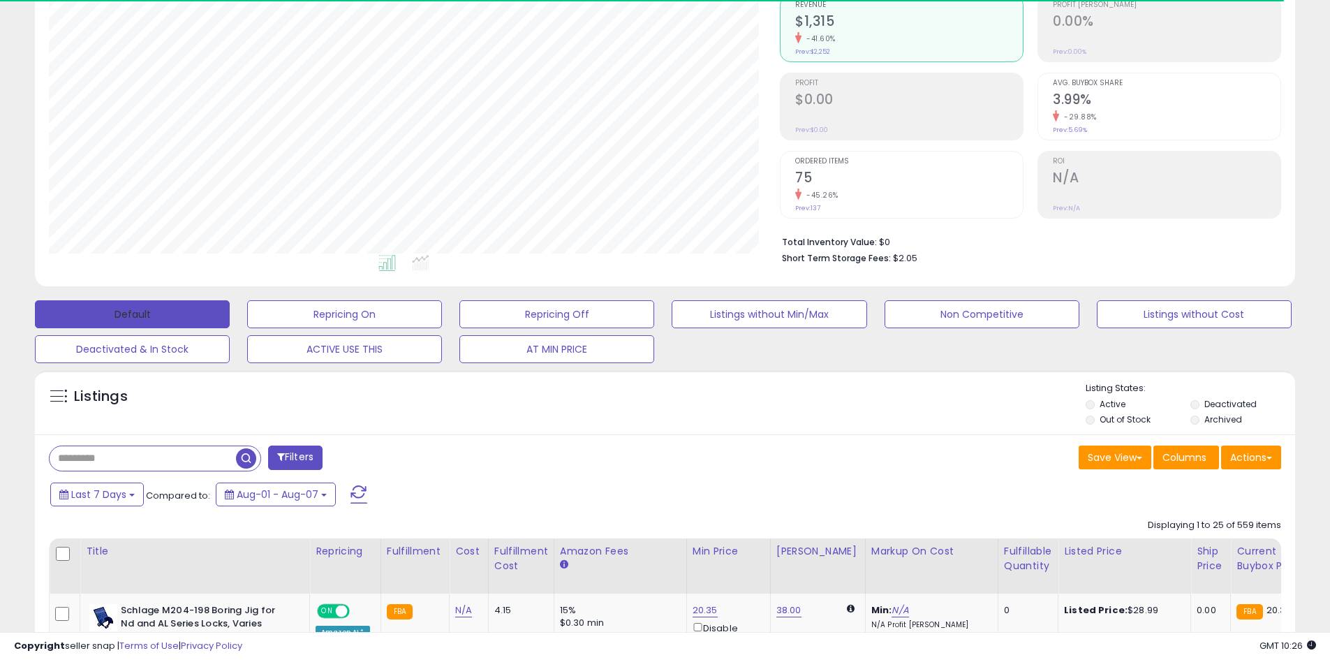  Describe the element at coordinates (620, 551) in the screenshot. I see `div: Amazon Fees` at that location.